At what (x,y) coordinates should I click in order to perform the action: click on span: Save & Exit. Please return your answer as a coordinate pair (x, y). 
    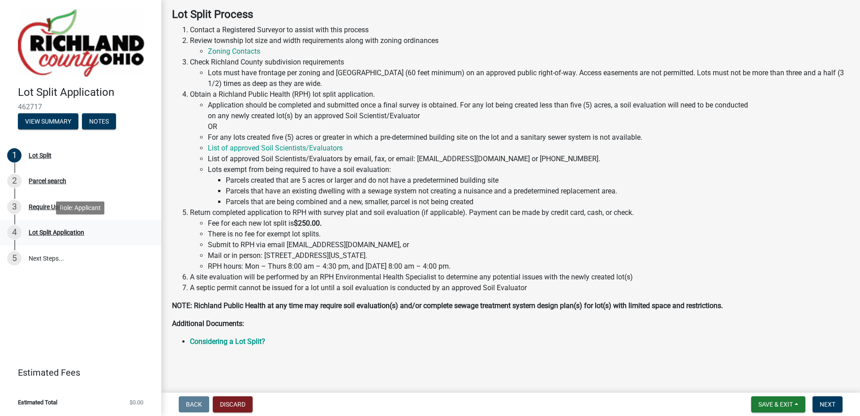
    Looking at the image, I should click on (775, 404).